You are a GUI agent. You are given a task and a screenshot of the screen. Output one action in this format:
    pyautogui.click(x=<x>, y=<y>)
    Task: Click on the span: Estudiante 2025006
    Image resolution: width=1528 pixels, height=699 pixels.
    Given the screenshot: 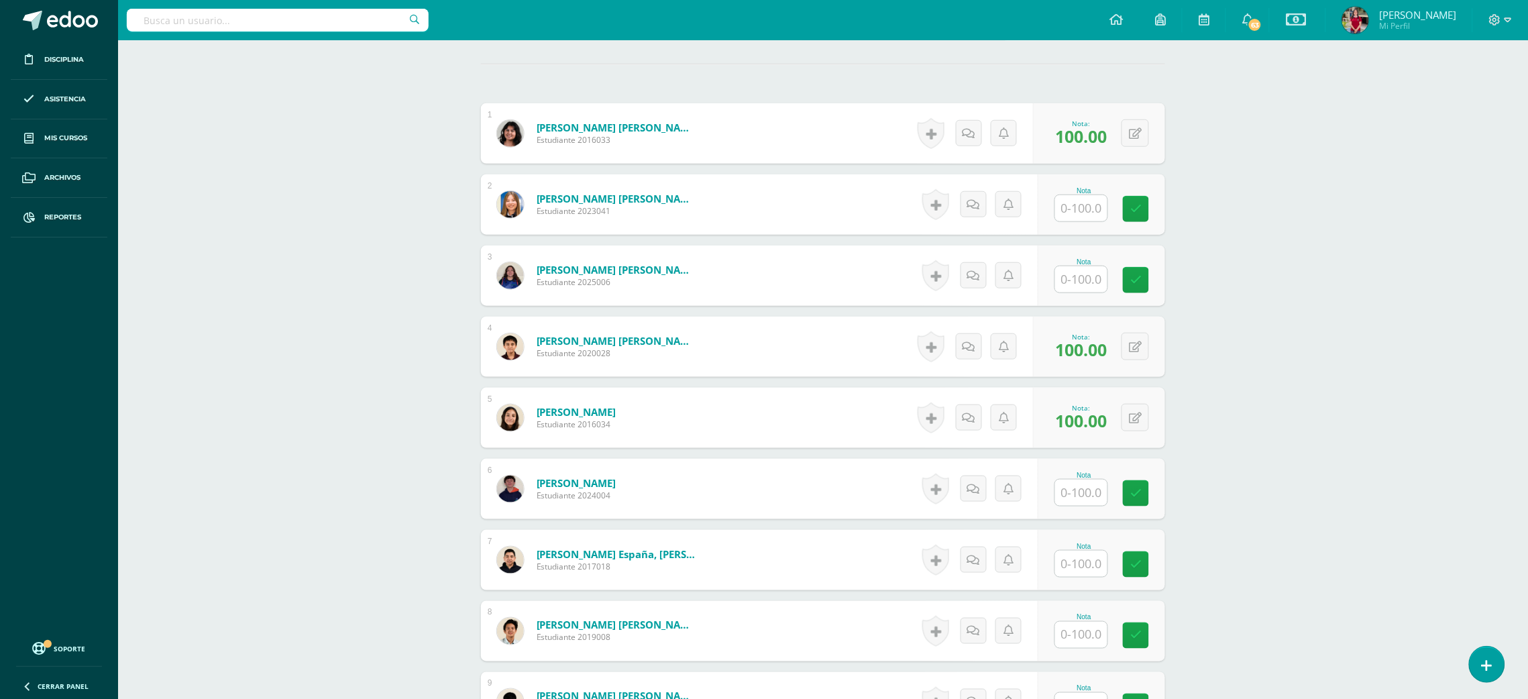 What is the action you would take?
    pyautogui.click(x=617, y=282)
    